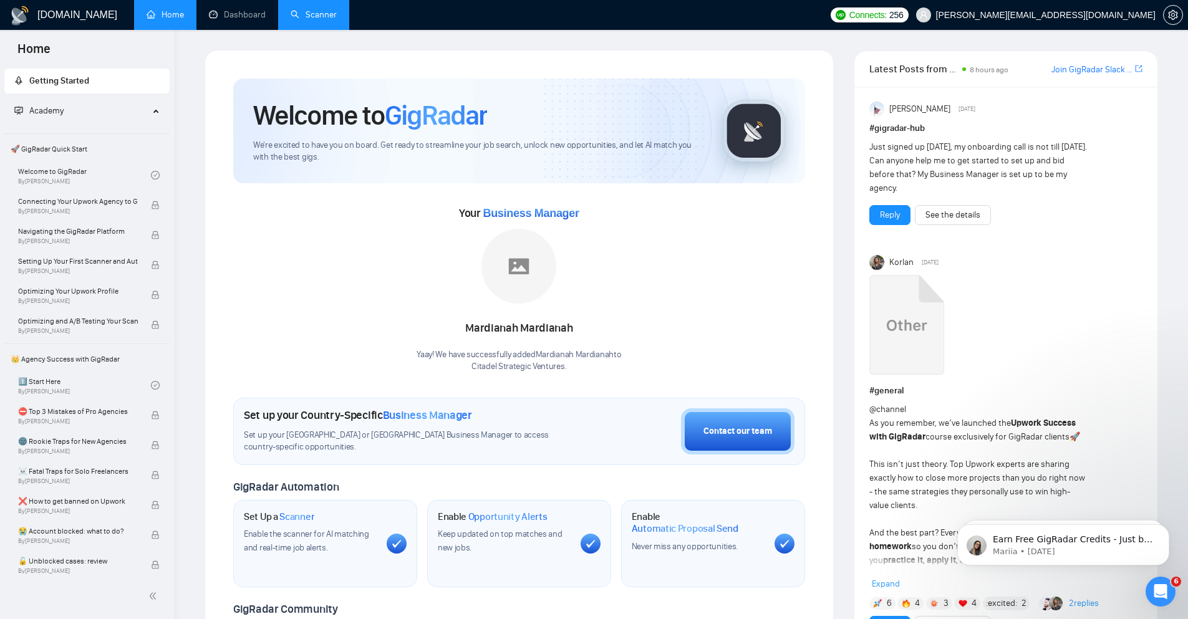 Image resolution: width=1188 pixels, height=619 pixels. Describe the element at coordinates (1173, 15) in the screenshot. I see `a: setting` at that location.